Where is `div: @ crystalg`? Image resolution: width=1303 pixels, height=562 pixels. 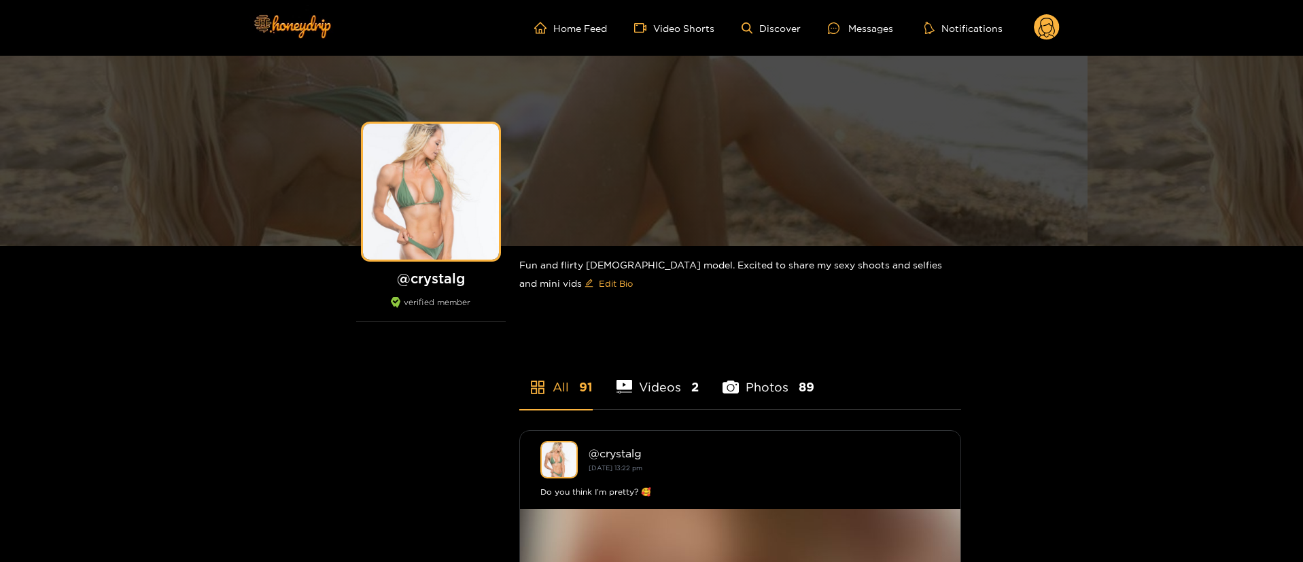
div: @ crystalg is located at coordinates (764, 453).